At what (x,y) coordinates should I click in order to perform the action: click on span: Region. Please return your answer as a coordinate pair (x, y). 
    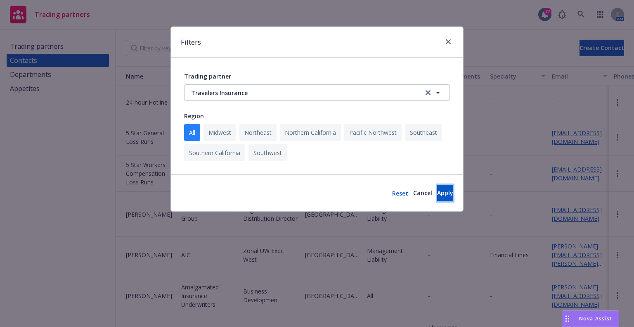
    Looking at the image, I should click on (194, 116).